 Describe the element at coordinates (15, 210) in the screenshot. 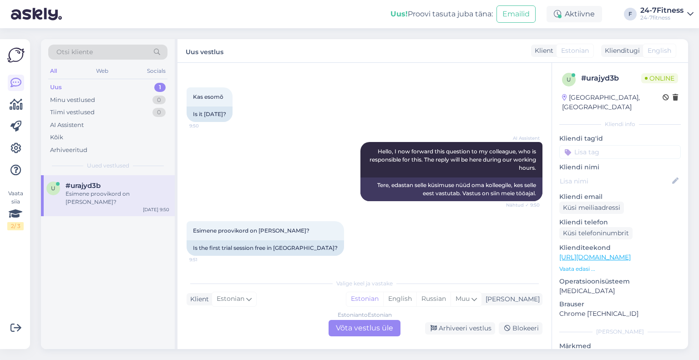

I see `div: Vaata siia` at that location.